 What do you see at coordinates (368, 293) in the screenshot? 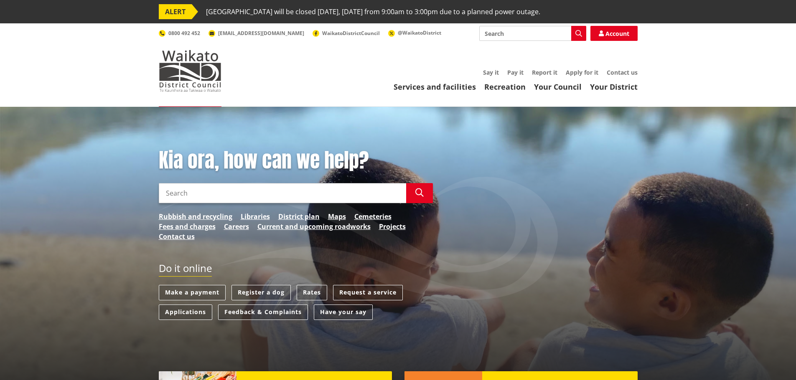
I see `a: Request a service` at bounding box center [368, 293].